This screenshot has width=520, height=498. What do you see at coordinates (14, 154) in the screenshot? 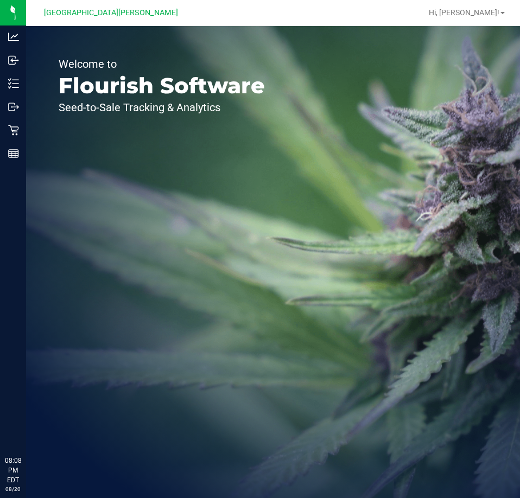
I see `inline-svg: Reports` at bounding box center [14, 154].